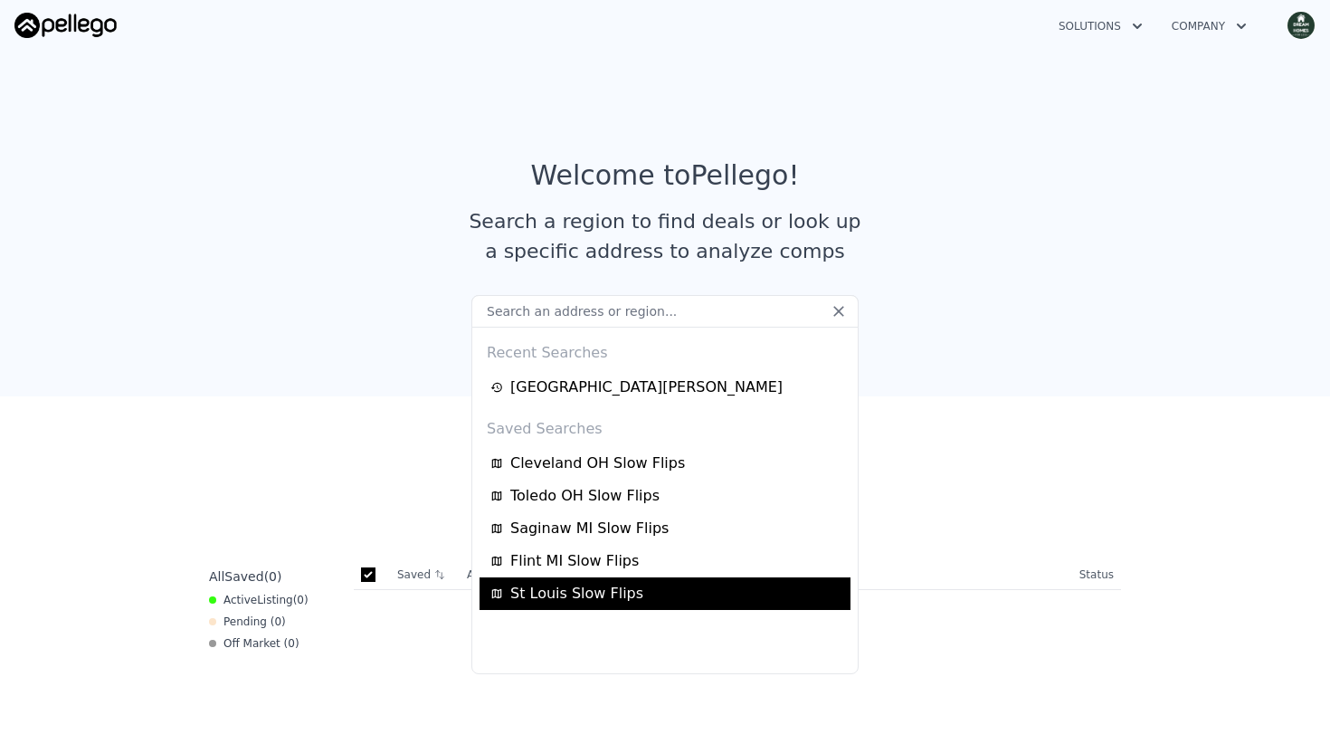 The height and width of the screenshot is (753, 1330). I want to click on span: Listing, so click(275, 600).